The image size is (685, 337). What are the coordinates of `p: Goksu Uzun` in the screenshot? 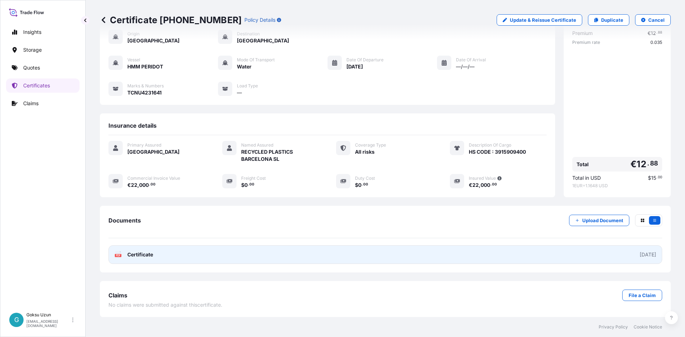 It's located at (49, 315).